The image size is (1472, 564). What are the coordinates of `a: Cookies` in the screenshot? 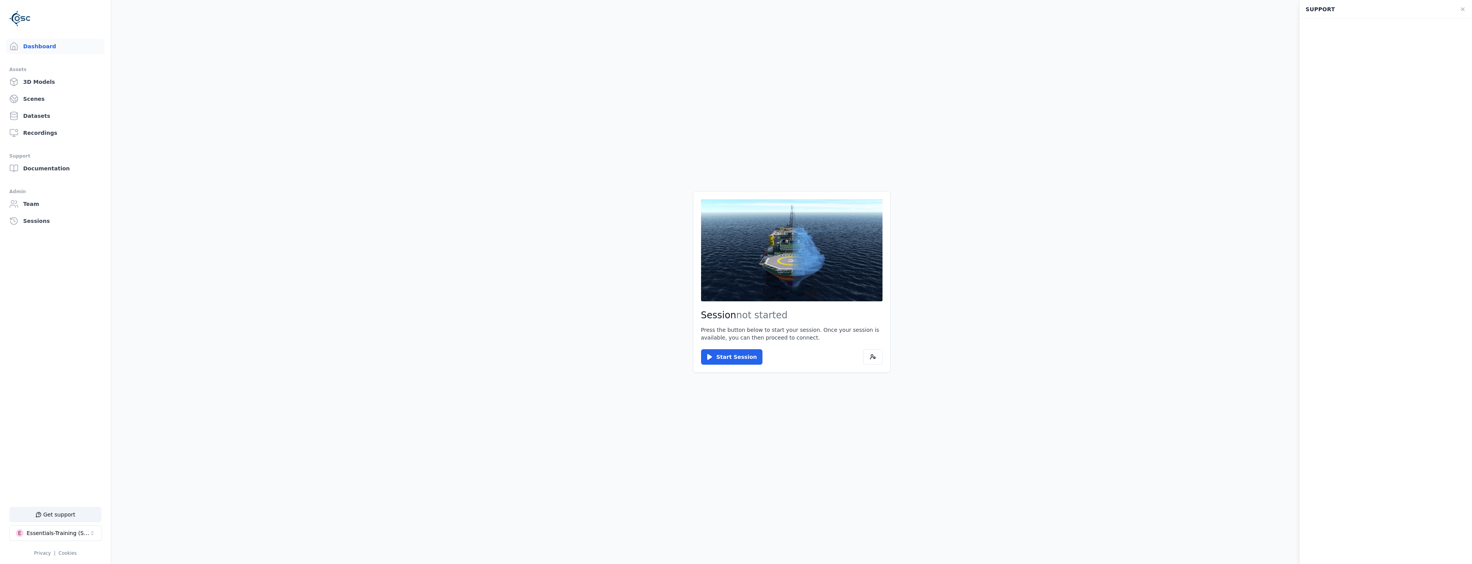 It's located at (68, 553).